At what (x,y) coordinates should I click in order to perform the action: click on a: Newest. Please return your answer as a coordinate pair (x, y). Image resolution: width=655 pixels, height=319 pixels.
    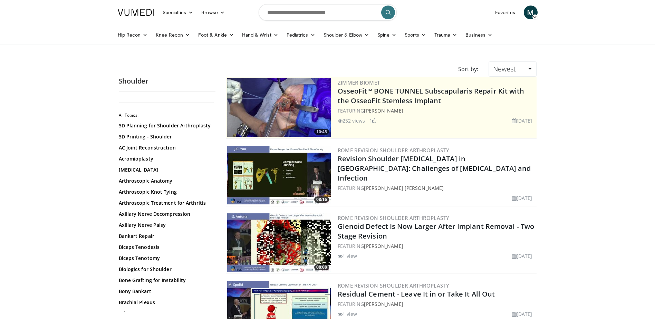
    Looking at the image, I should click on (513, 69).